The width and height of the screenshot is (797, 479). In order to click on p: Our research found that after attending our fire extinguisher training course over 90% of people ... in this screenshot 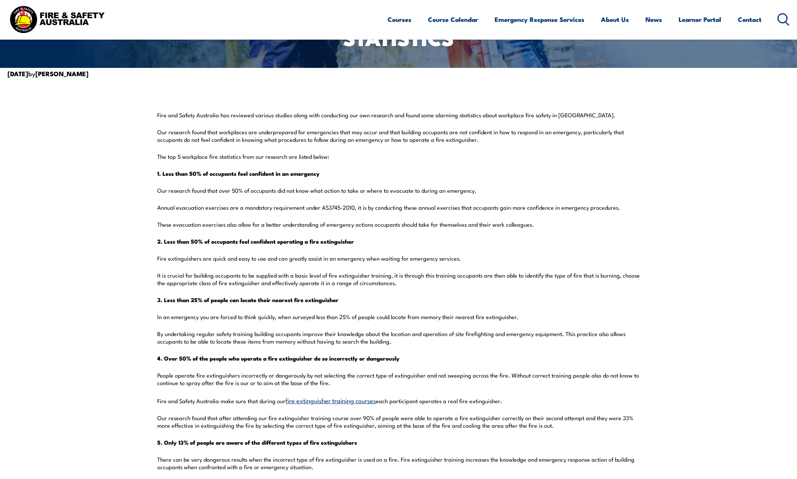, I will do `click(399, 422)`.